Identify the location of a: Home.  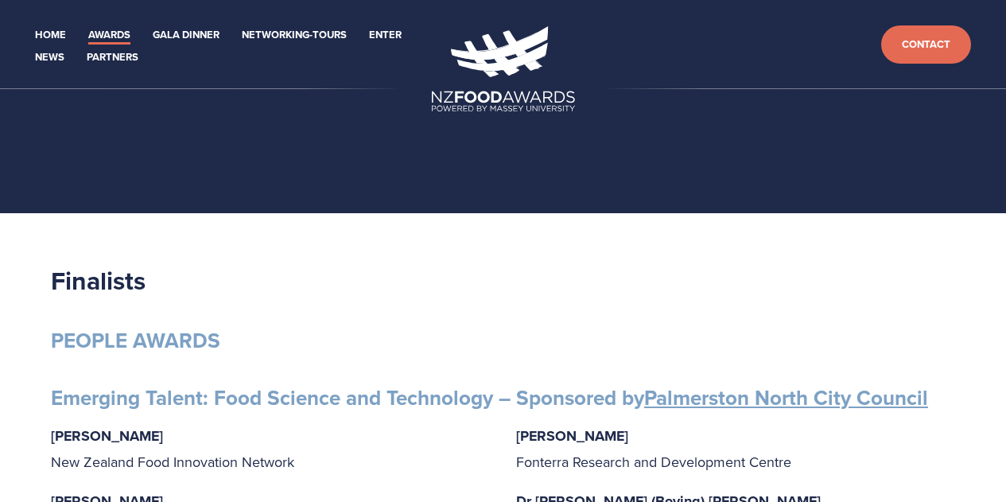
(50, 35).